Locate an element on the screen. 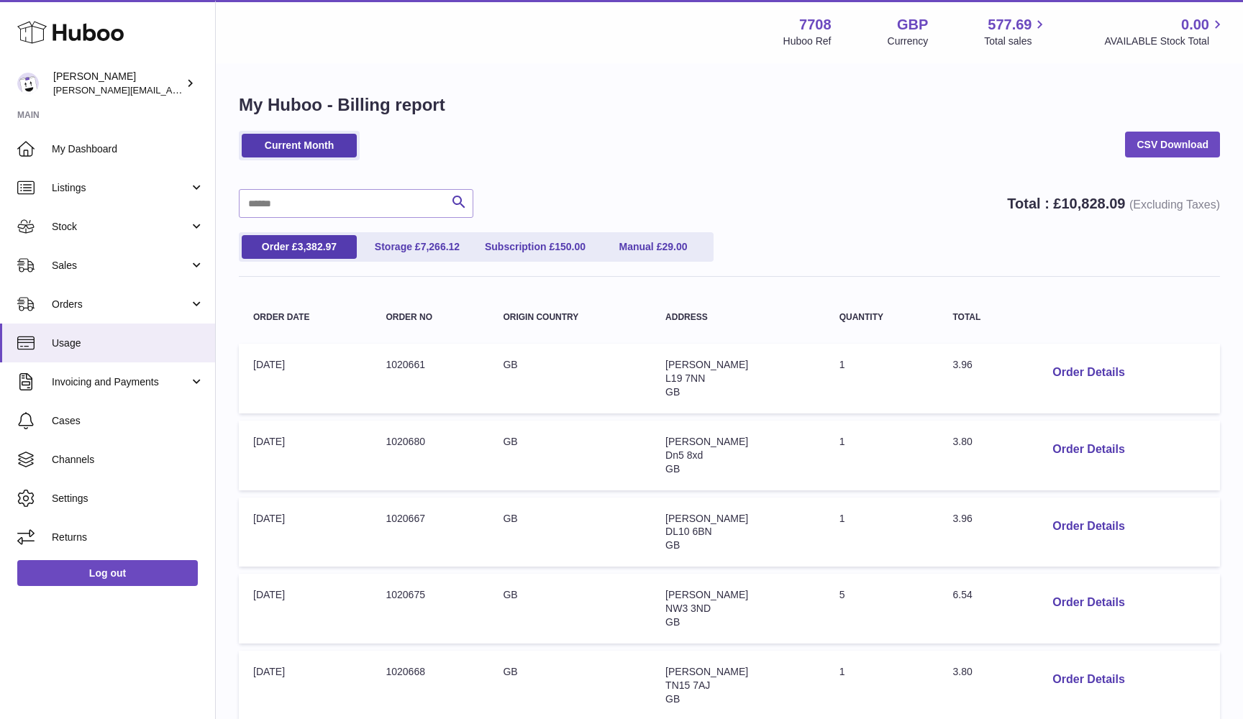  a: Subscription £150.00 is located at coordinates (535, 247).